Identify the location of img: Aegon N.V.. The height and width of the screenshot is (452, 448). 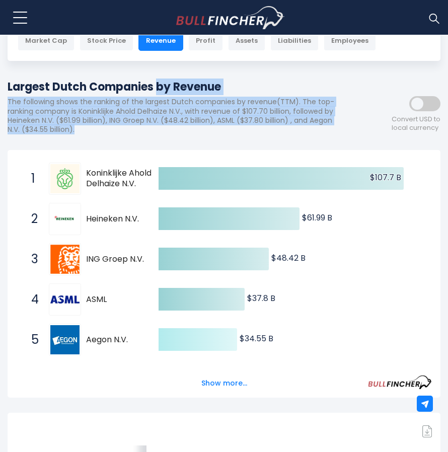
(65, 340).